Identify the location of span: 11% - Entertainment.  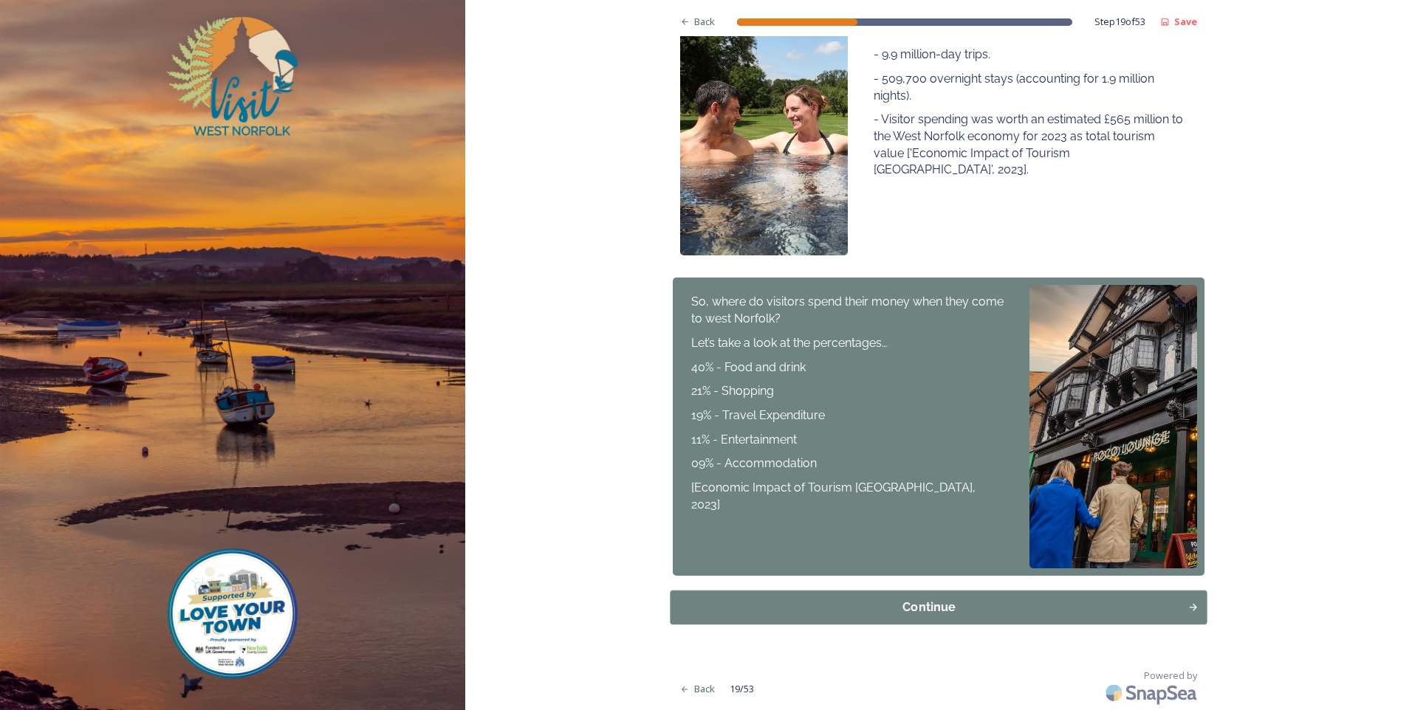
(744, 439).